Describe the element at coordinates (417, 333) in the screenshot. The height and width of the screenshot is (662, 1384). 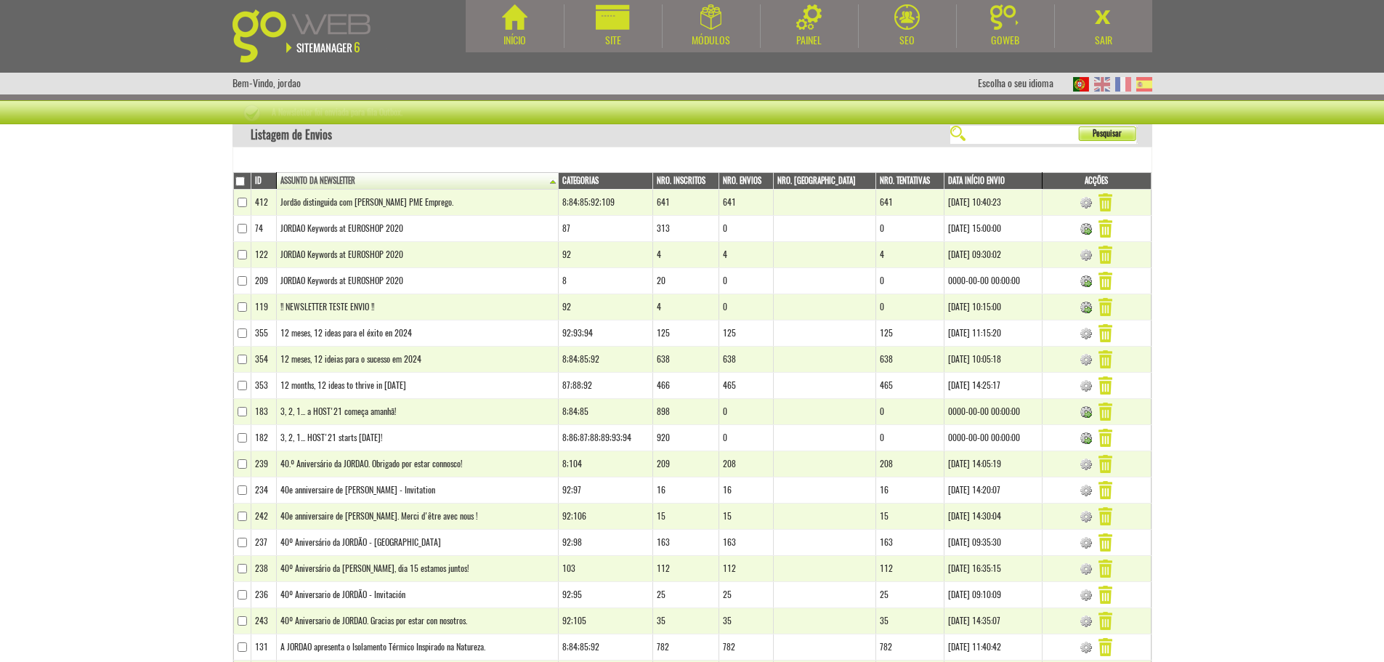
I see `td: 12 meses, 12 ideas para el éxito en 2024` at that location.